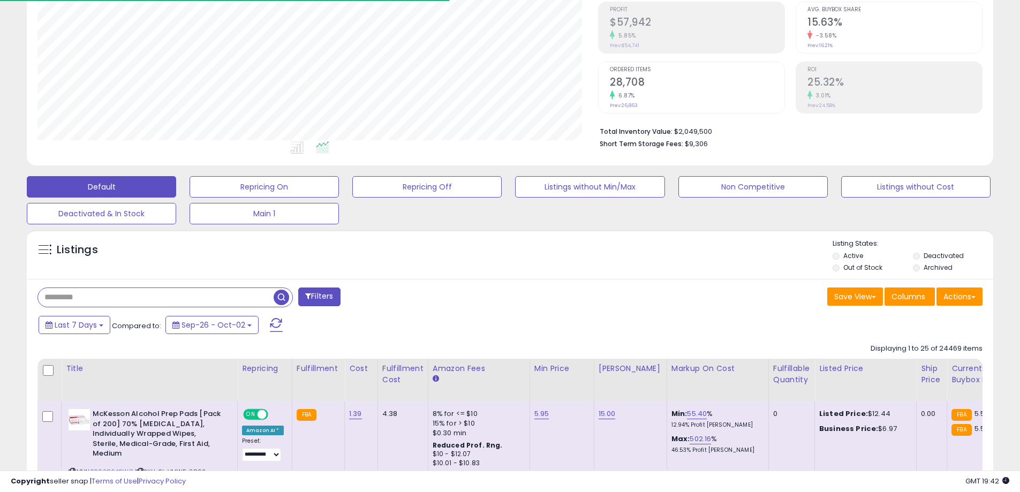  I want to click on button: Main 1, so click(264, 214).